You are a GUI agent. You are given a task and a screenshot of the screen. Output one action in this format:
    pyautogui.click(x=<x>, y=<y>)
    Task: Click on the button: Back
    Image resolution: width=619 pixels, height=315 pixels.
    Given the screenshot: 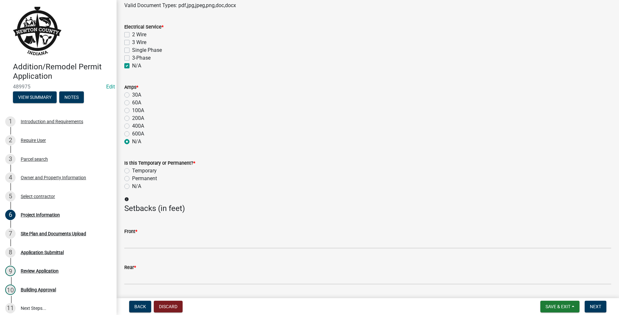 What is the action you would take?
    pyautogui.click(x=140, y=306)
    